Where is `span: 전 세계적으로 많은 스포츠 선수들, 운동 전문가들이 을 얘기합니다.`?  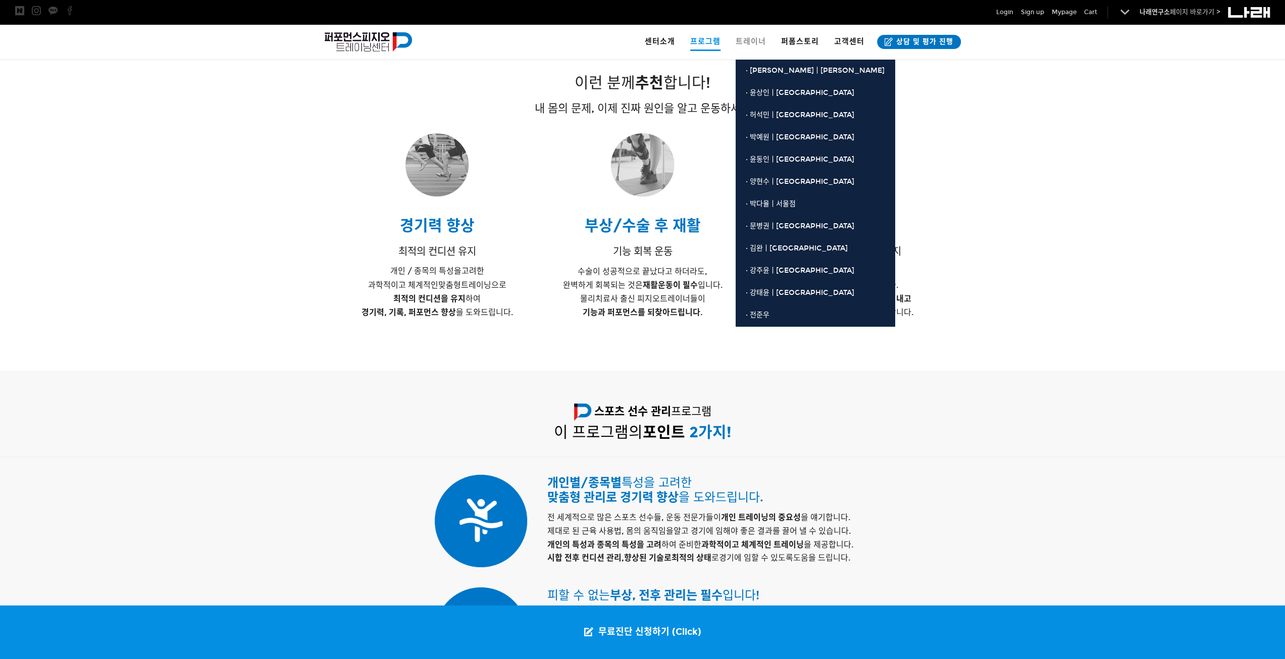 span: 전 세계적으로 많은 스포츠 선수들, 운동 전문가들이 을 얘기합니다. is located at coordinates (699, 517).